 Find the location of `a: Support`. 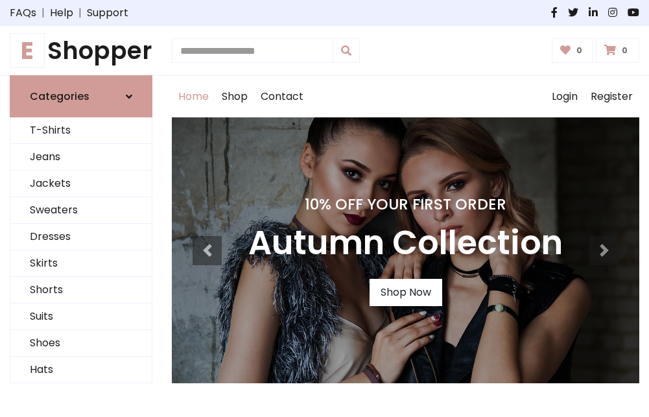

a: Support is located at coordinates (108, 13).